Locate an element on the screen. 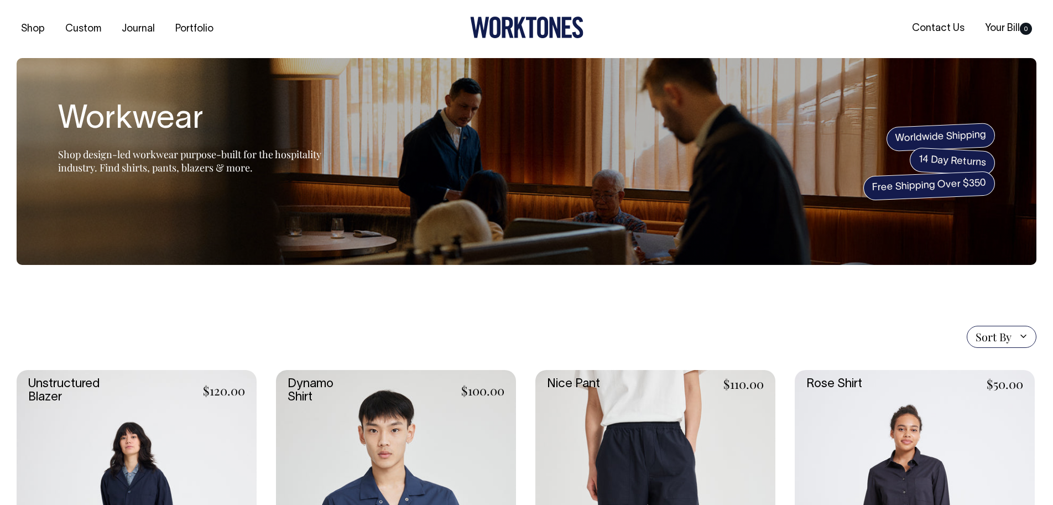  a: Shop is located at coordinates (33, 29).